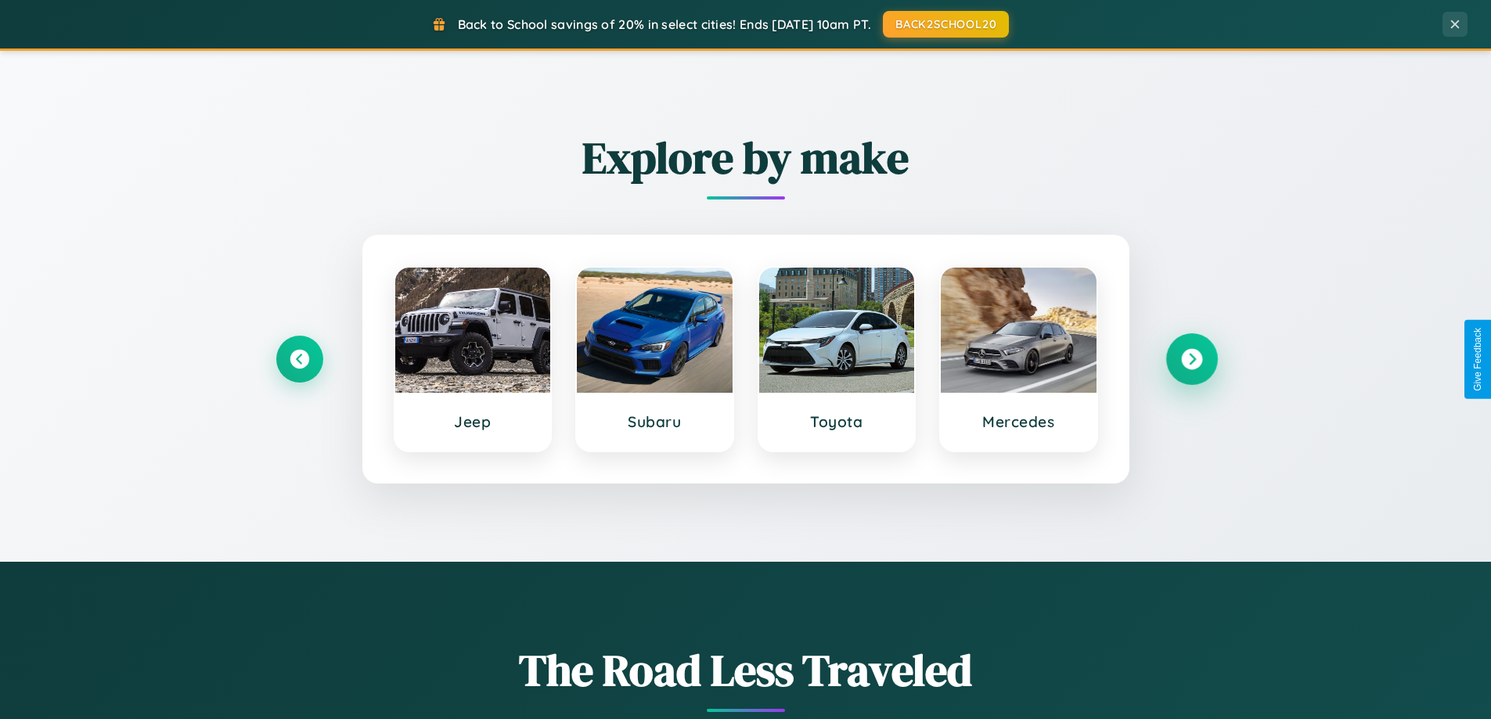 The image size is (1491, 719). Describe the element at coordinates (1478, 359) in the screenshot. I see `div: Give Feedback` at that location.